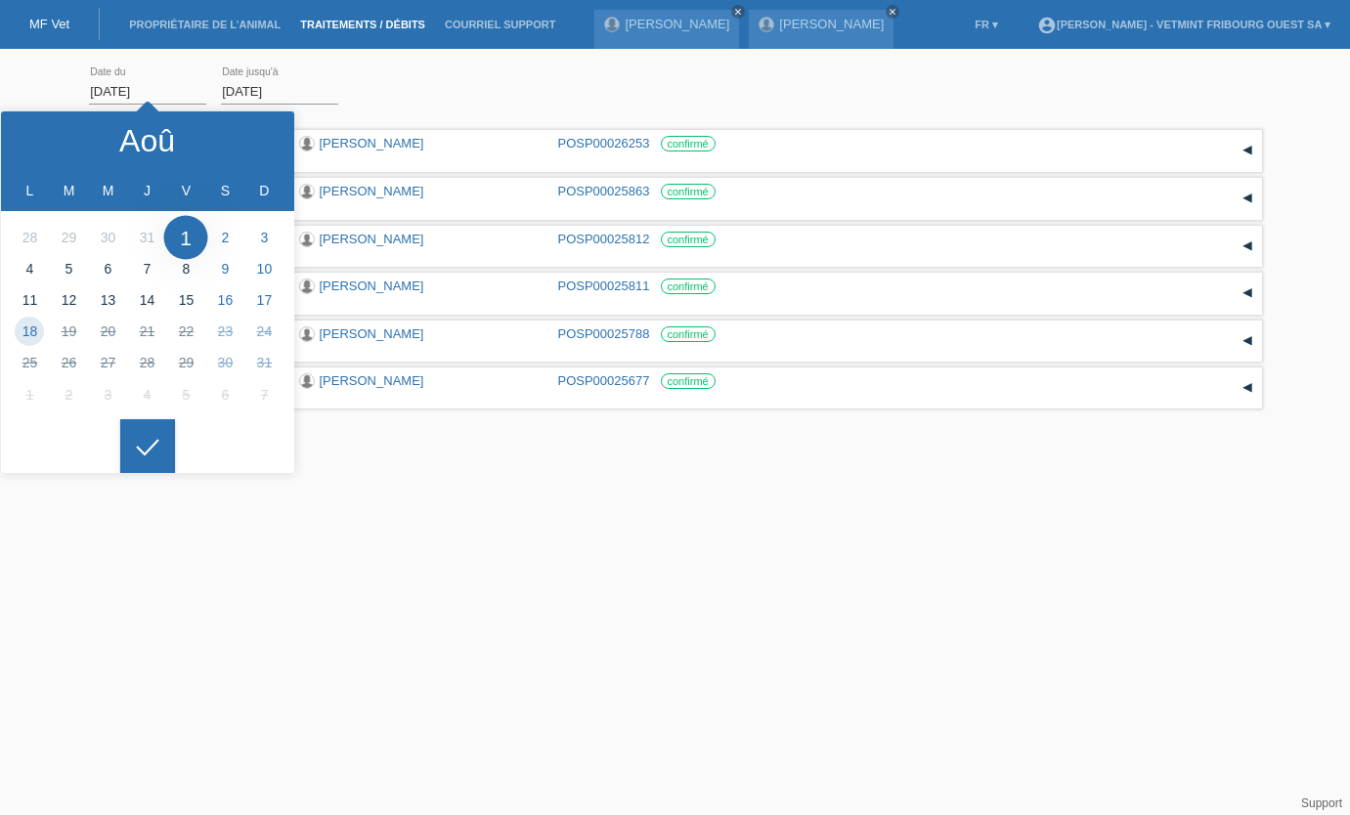  I want to click on a: POSP00026253, so click(604, 143).